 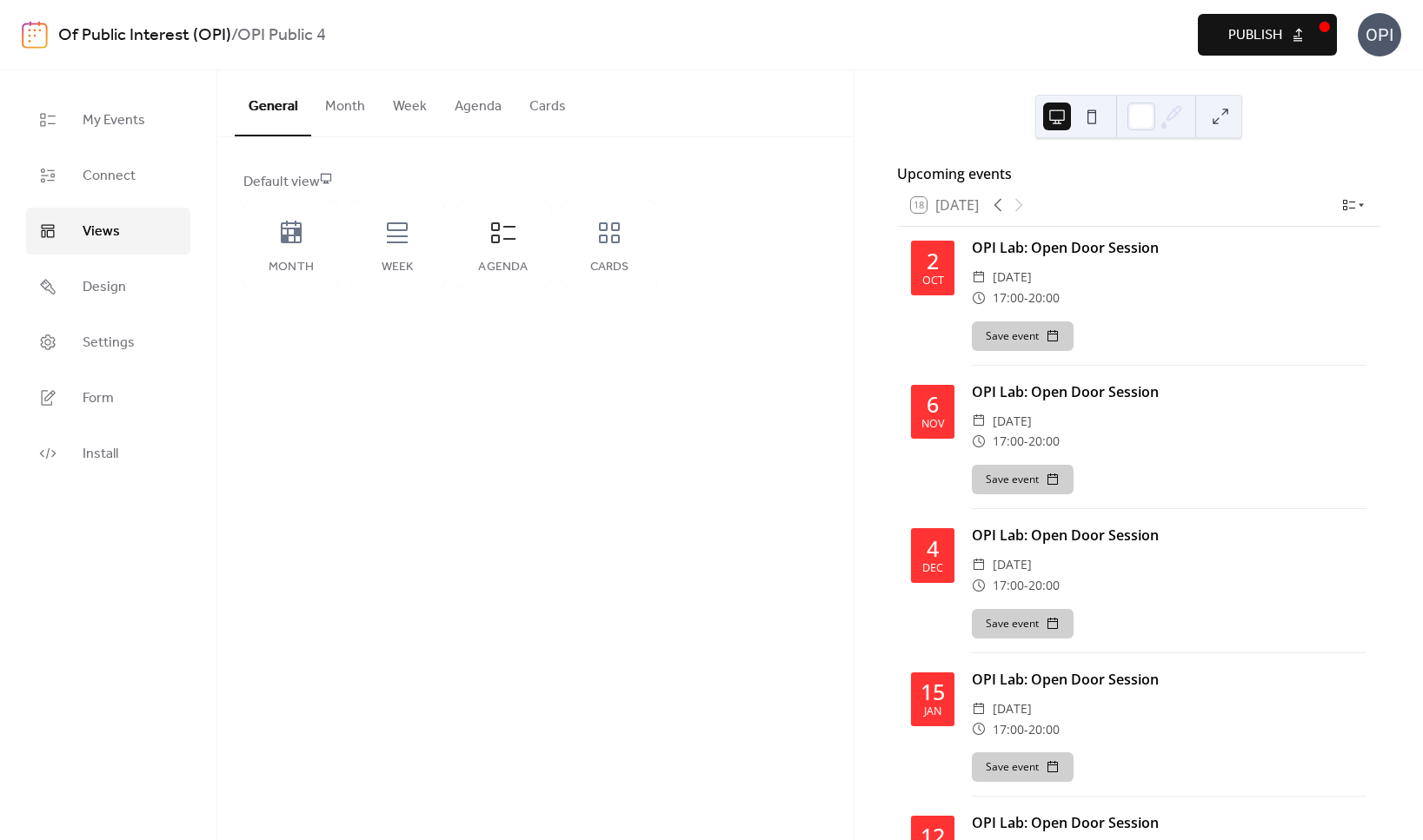 What do you see at coordinates (273, 104) in the screenshot?
I see `button: General` at bounding box center [273, 104].